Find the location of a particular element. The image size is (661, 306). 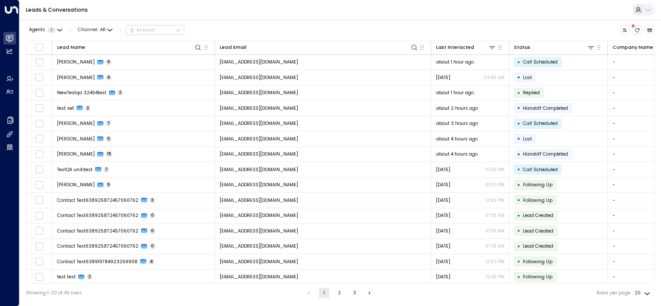

span: about 2 hours ago is located at coordinates (457, 108).